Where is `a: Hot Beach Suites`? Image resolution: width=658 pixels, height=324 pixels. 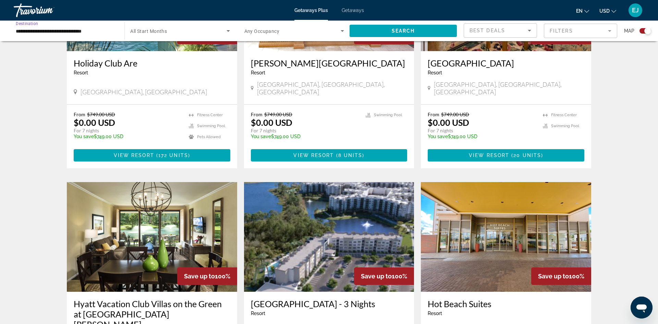 a: Hot Beach Suites is located at coordinates (506, 304).